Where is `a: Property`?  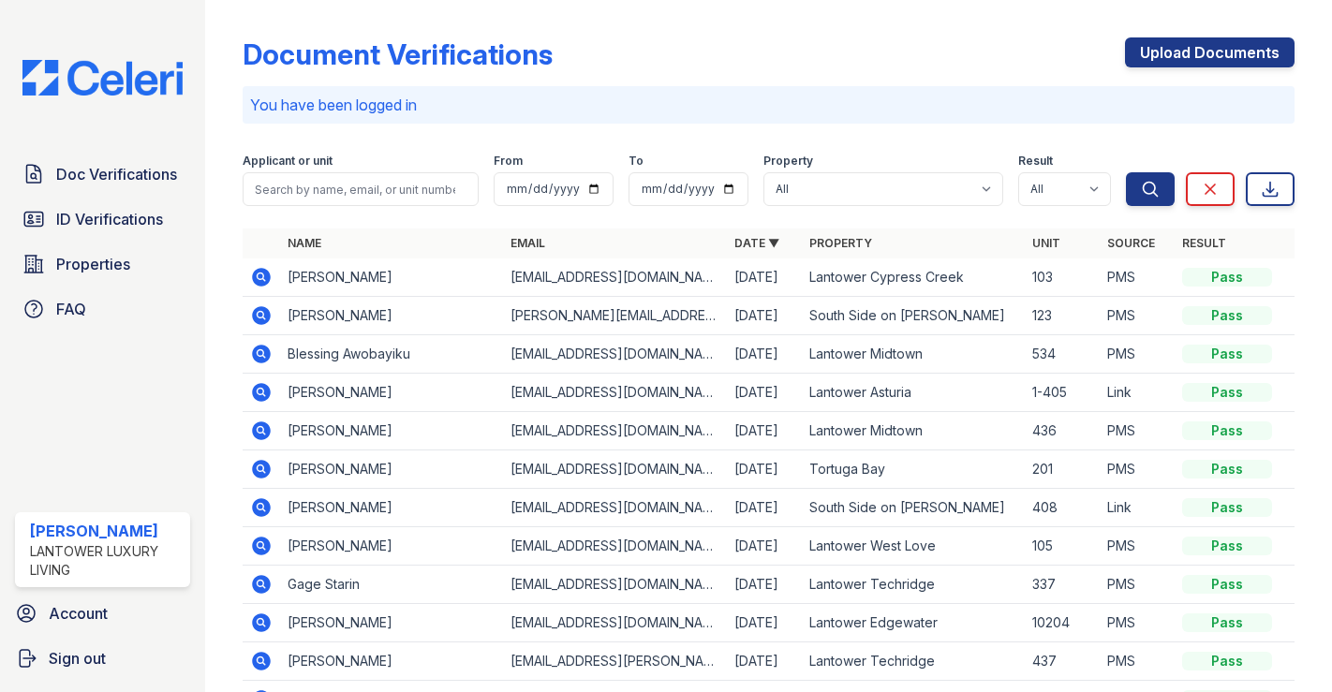
a: Property is located at coordinates (840, 243).